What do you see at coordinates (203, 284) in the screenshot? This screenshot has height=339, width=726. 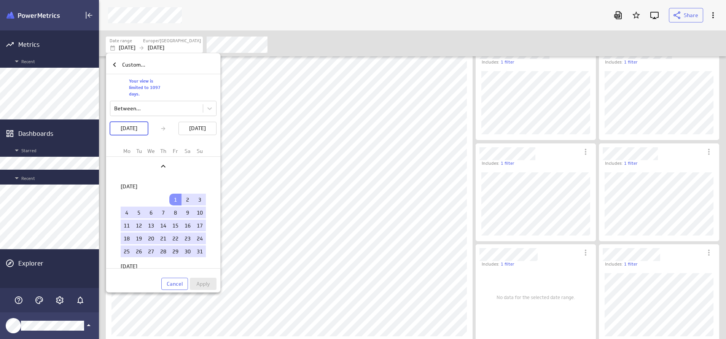 I see `span: Apply` at bounding box center [203, 284].